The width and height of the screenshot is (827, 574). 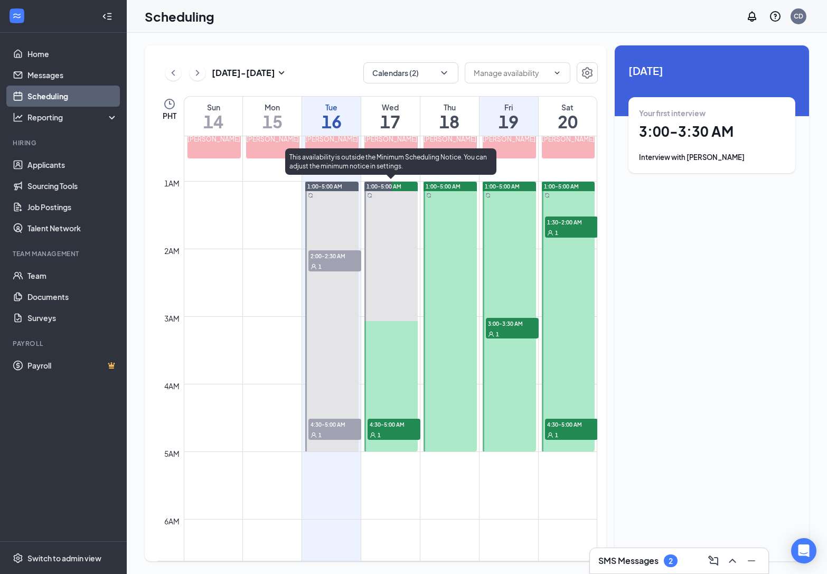 What do you see at coordinates (804, 551) in the screenshot?
I see `div: Open Intercom Messenger` at bounding box center [804, 551].